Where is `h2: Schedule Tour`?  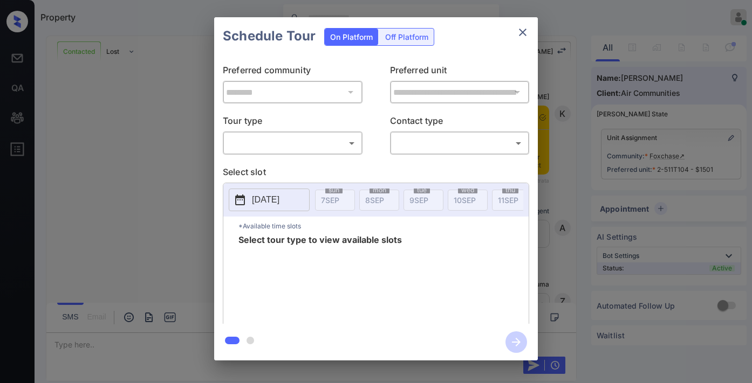
h2: Schedule Tour is located at coordinates (269, 36).